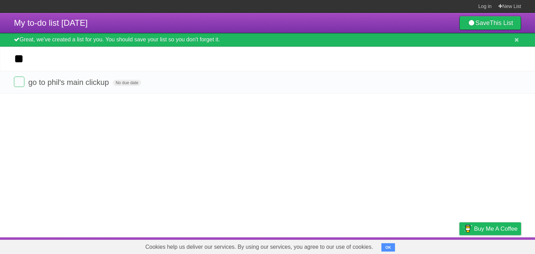 The image size is (535, 254). What do you see at coordinates (468, 229) in the screenshot?
I see `img: Buy me a coffee` at bounding box center [468, 229].